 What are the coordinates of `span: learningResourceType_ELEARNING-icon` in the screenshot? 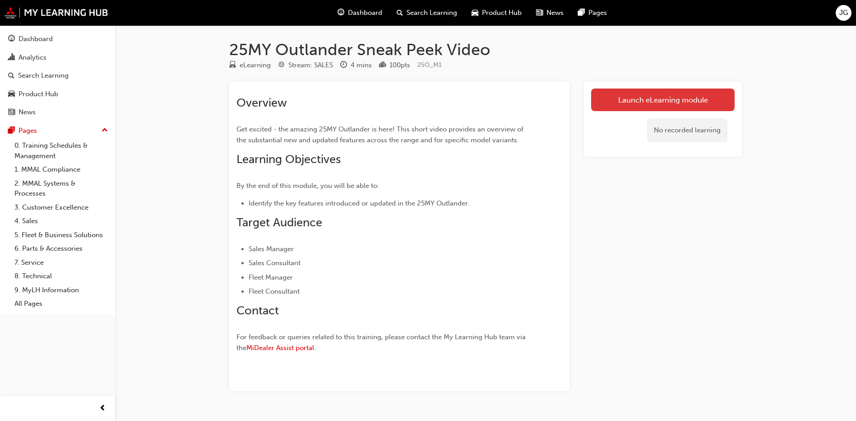 It's located at (232, 65).